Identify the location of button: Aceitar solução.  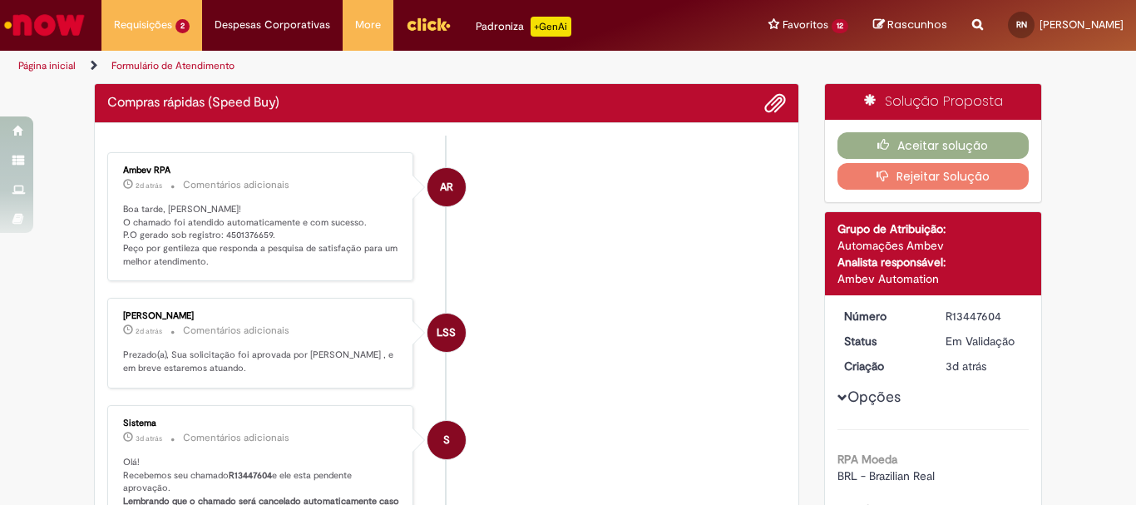
(933, 146).